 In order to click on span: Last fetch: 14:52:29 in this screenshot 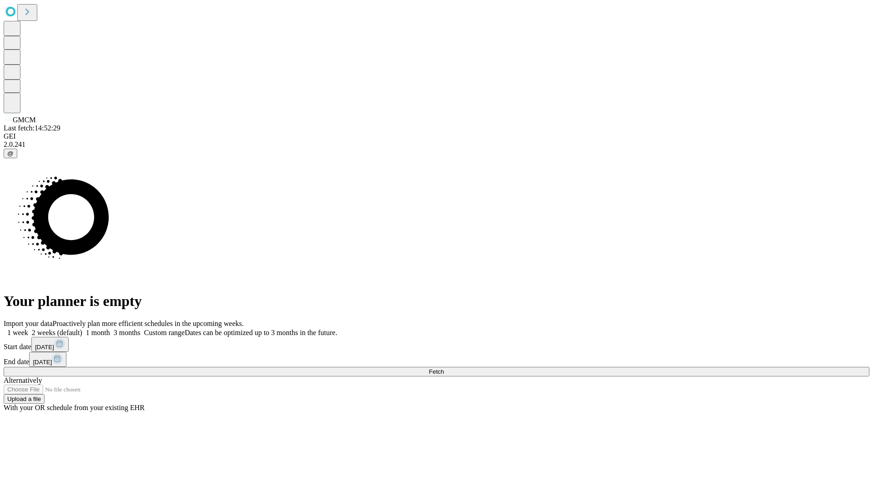, I will do `click(32, 128)`.